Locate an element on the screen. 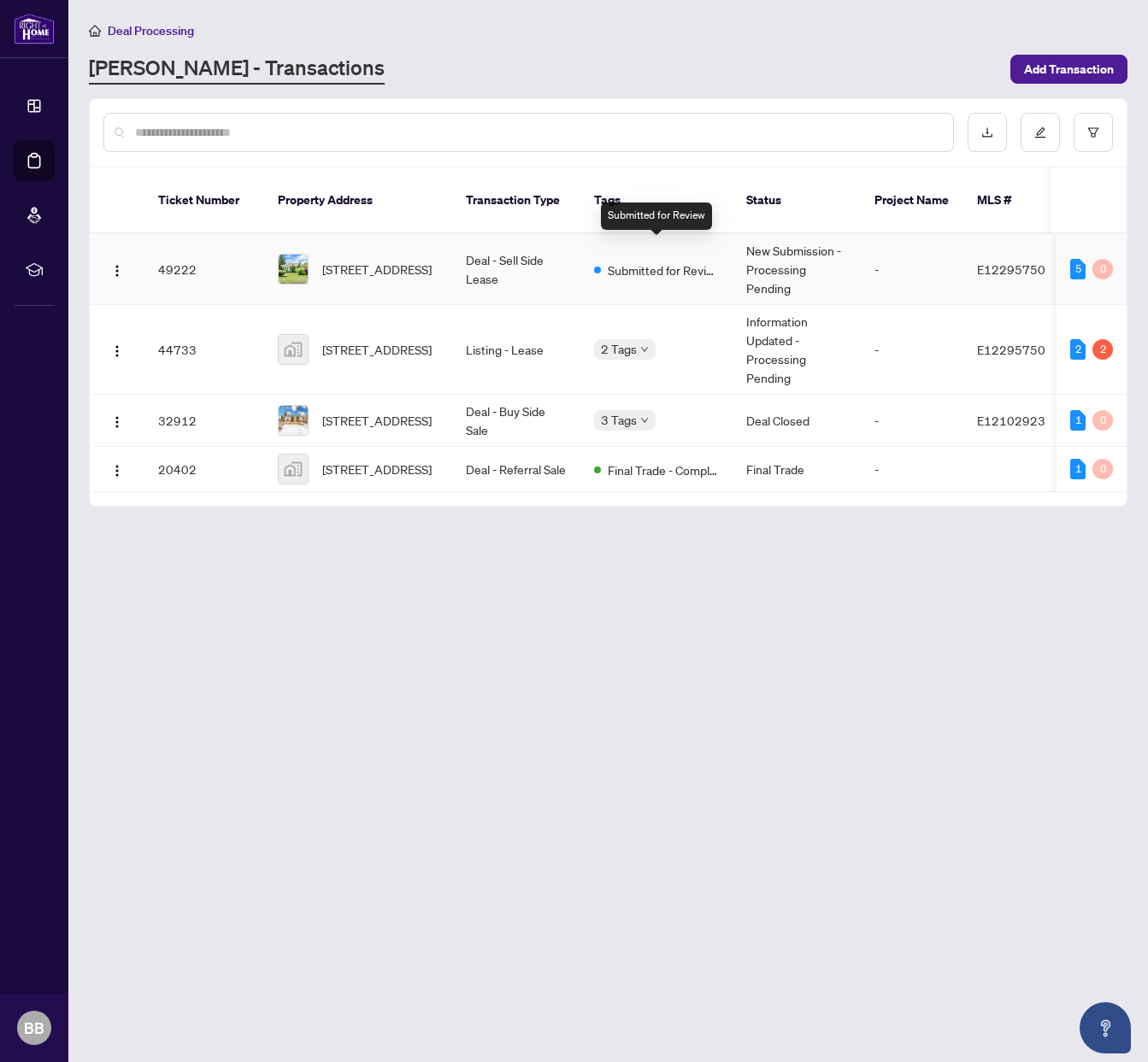 Image resolution: width=1148 pixels, height=1062 pixels. button: Add Transaction is located at coordinates (1069, 69).